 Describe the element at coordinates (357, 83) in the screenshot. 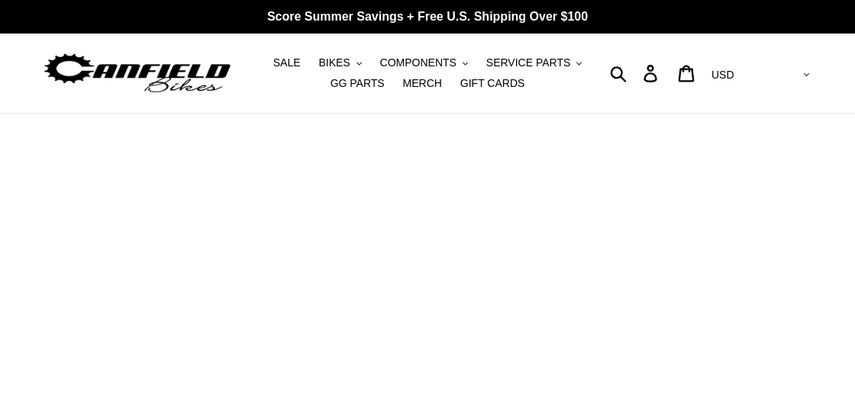

I see `span: GG PARTS` at that location.